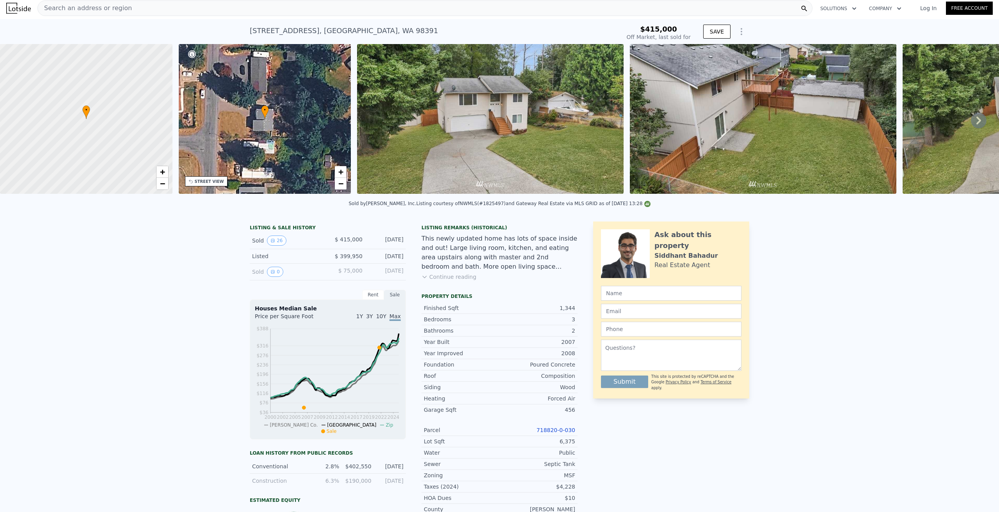 This screenshot has height=512, width=999. Describe the element at coordinates (328, 501) in the screenshot. I see `div: Estimated Equity` at that location.